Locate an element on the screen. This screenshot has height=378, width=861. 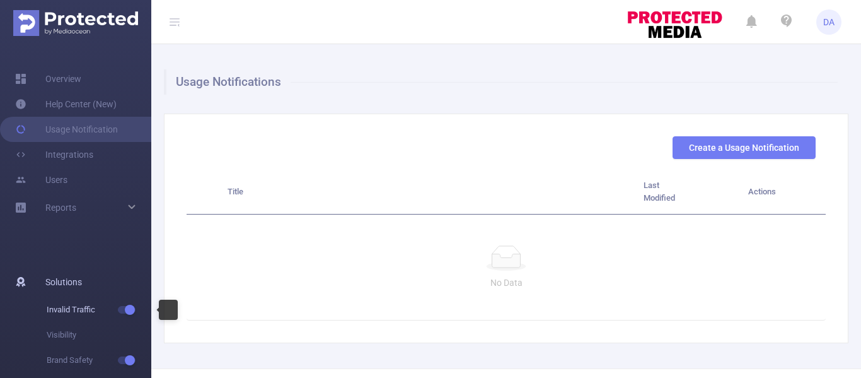
button: Create a Usage Notification is located at coordinates (744, 148).